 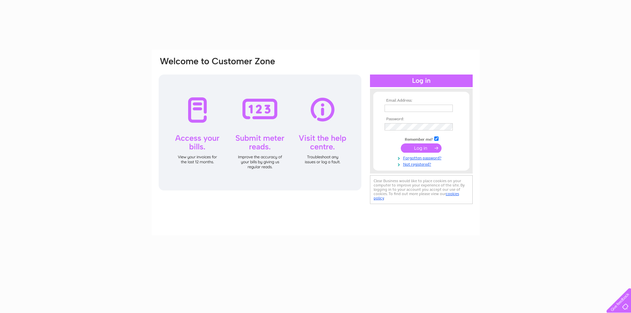 I want to click on a: cookies policy, so click(x=416, y=196).